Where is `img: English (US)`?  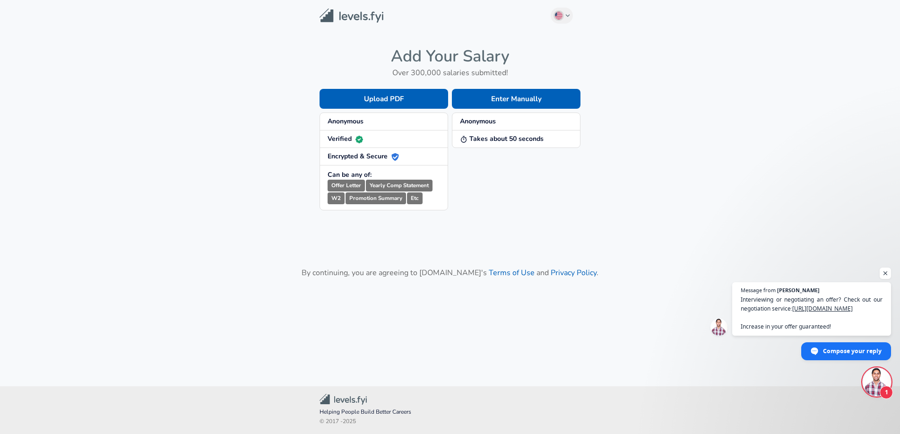 img: English (US) is located at coordinates (559, 16).